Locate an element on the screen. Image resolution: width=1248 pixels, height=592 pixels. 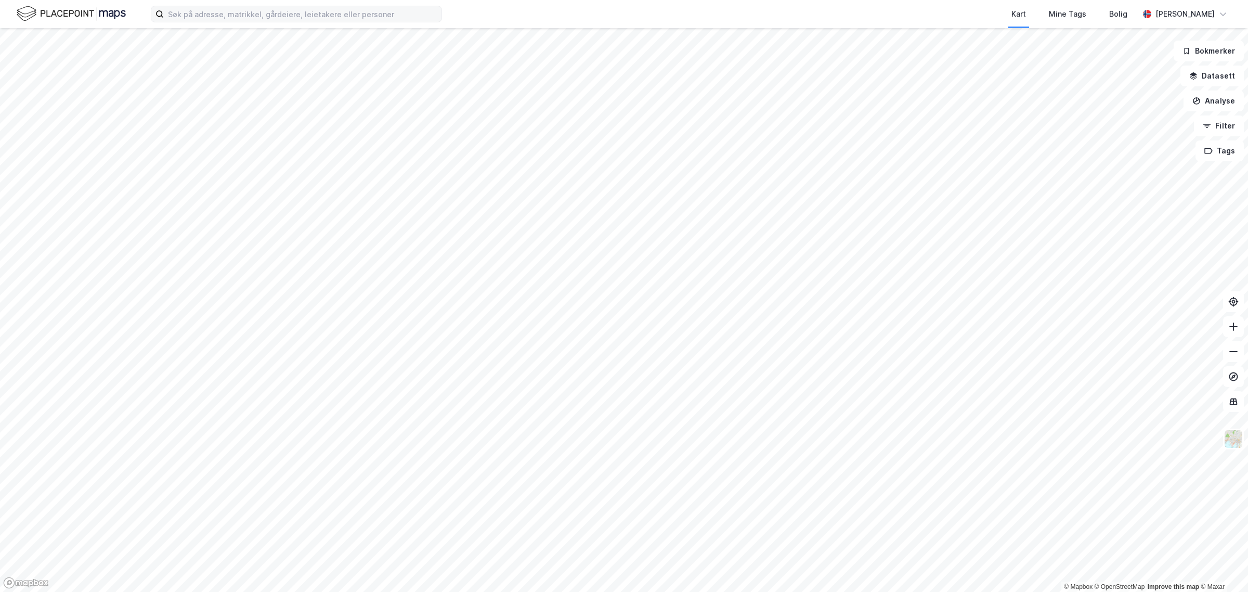
a: Mapbox is located at coordinates (1078, 586).